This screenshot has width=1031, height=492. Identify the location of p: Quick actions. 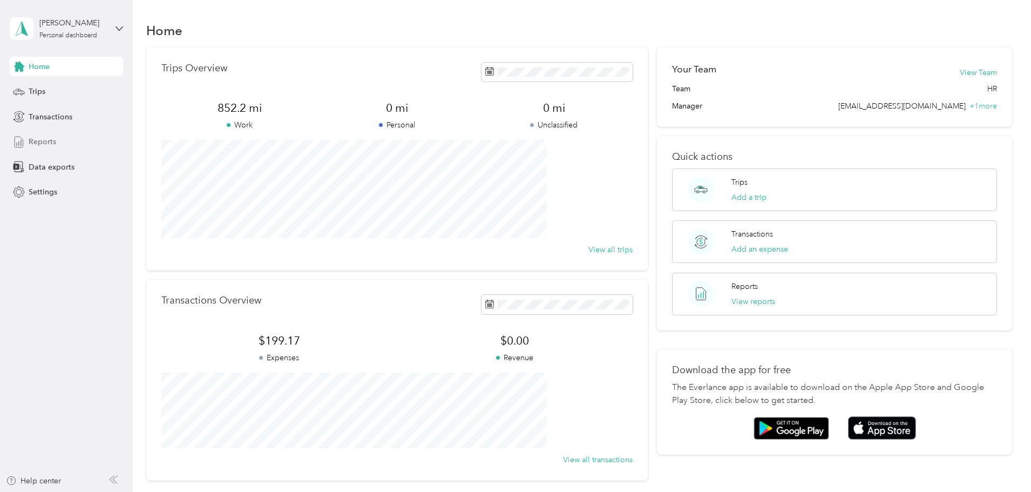
(835, 157).